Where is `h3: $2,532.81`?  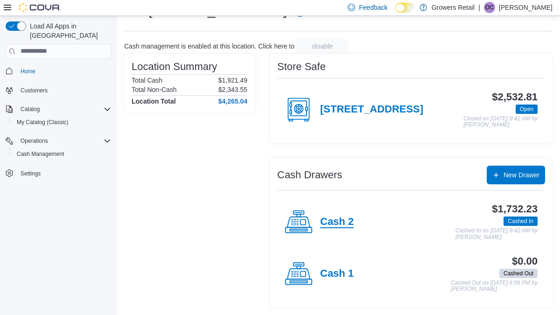
h3: $2,532.81 is located at coordinates (515, 97).